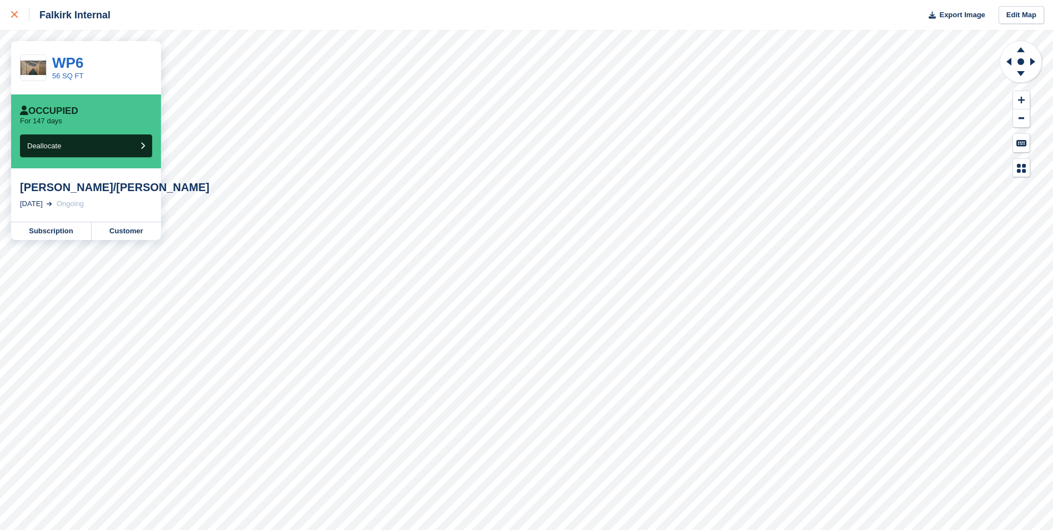 The width and height of the screenshot is (1053, 530). What do you see at coordinates (1022, 118) in the screenshot?
I see `button: Zoom Out` at bounding box center [1022, 118].